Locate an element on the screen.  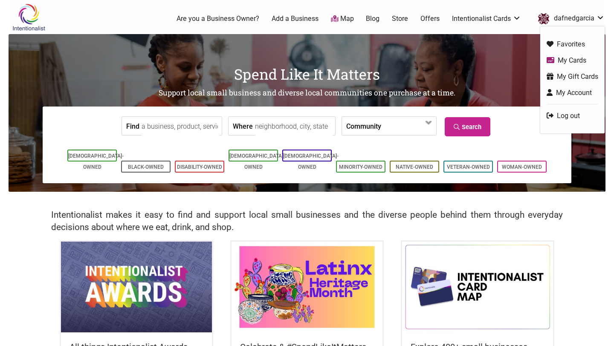
a: My Account is located at coordinates (572, 93).